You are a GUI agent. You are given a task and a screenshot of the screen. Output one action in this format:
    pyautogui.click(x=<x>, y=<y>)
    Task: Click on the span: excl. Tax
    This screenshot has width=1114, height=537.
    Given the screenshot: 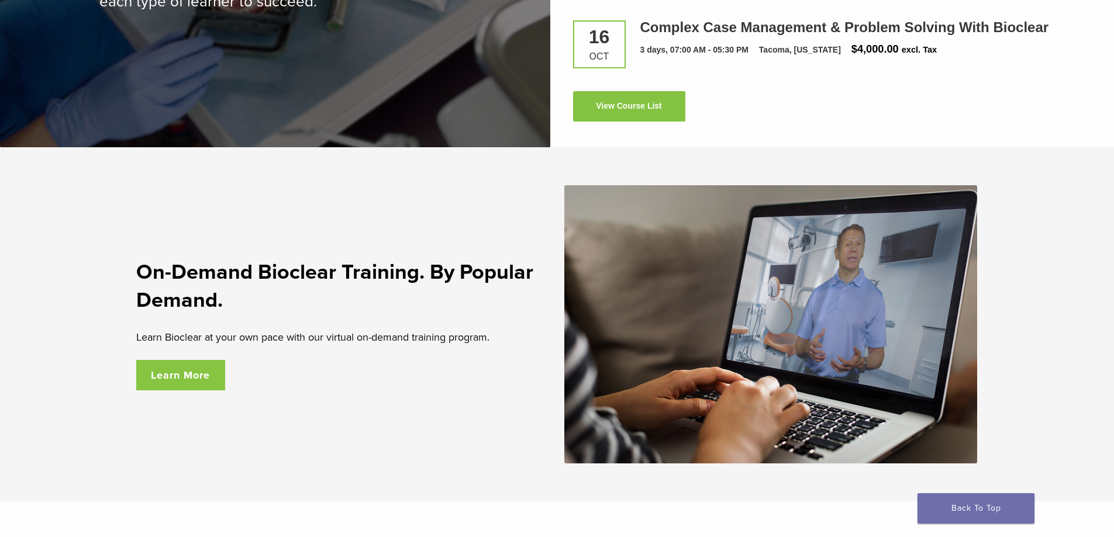 What is the action you would take?
    pyautogui.click(x=919, y=50)
    